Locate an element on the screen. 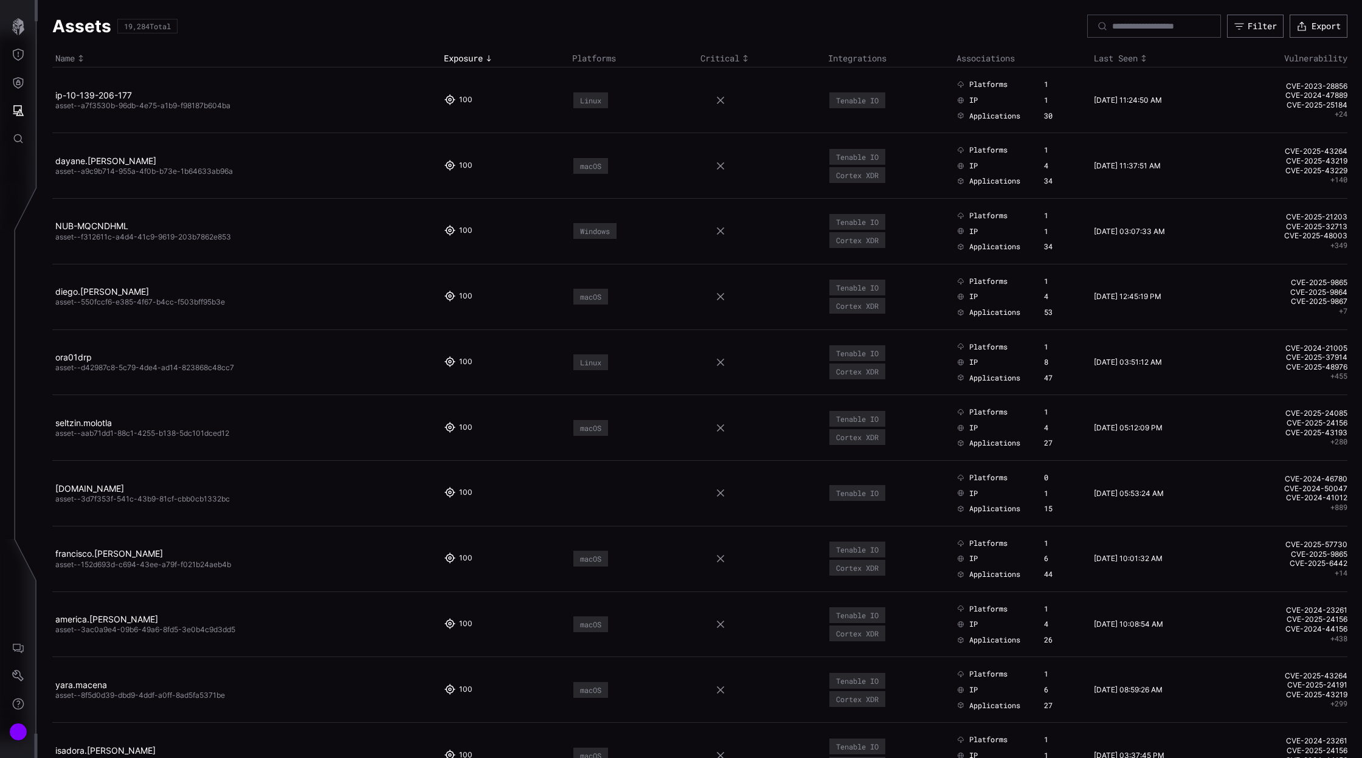 This screenshot has height=758, width=1362. a: CVE-2025-25184 is located at coordinates (1285, 105).